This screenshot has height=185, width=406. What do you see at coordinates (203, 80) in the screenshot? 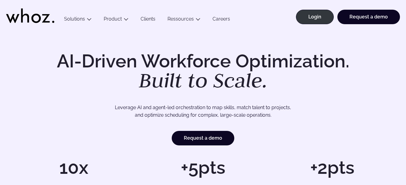
I see `em: Built to Scale.` at bounding box center [203, 80].